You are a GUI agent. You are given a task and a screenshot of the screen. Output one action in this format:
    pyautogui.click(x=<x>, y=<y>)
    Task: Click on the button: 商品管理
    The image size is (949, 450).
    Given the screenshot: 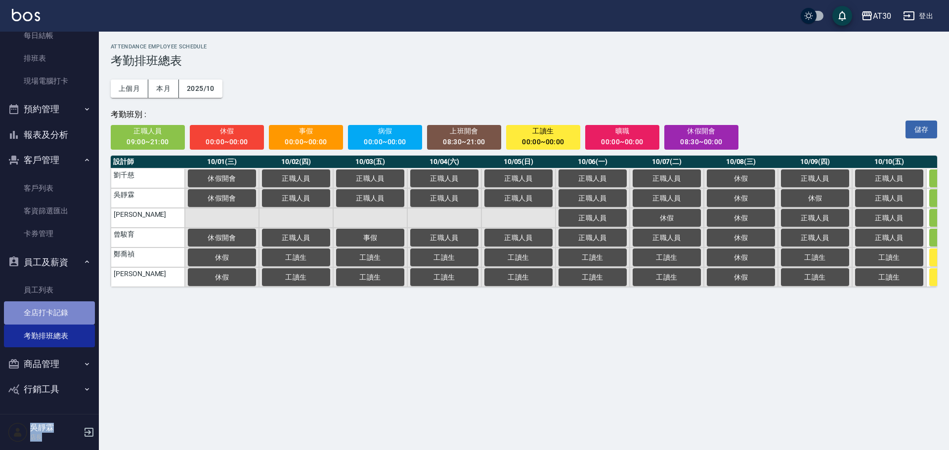 What is the action you would take?
    pyautogui.click(x=49, y=364)
    